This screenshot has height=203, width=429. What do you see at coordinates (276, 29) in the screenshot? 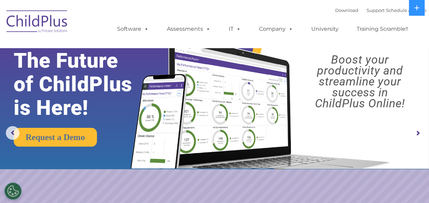
I see `a: Company` at bounding box center [276, 29].